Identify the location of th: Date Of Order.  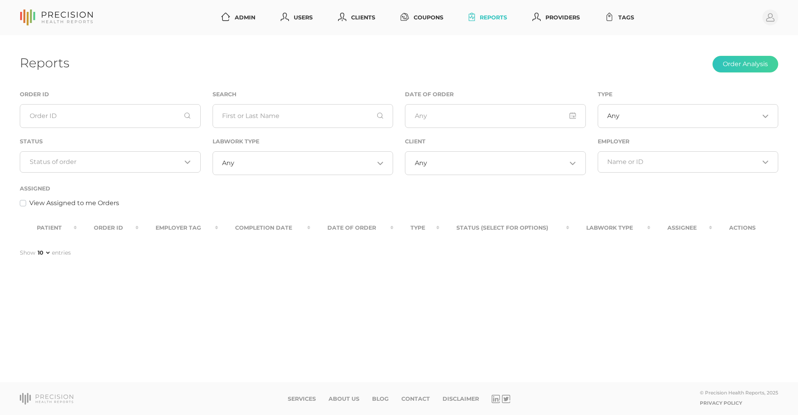
(352, 228).